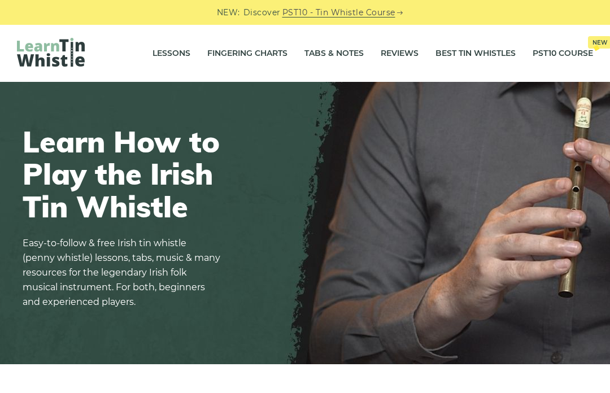  What do you see at coordinates (51, 52) in the screenshot?
I see `img: LearnTinWhistle.com` at bounding box center [51, 52].